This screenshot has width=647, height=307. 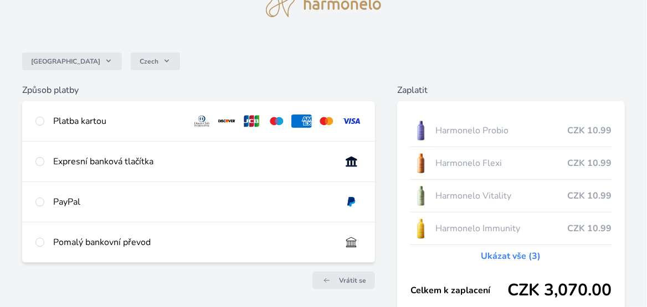 What do you see at coordinates (193, 202) in the screenshot?
I see `div: PayPal` at bounding box center [193, 202].